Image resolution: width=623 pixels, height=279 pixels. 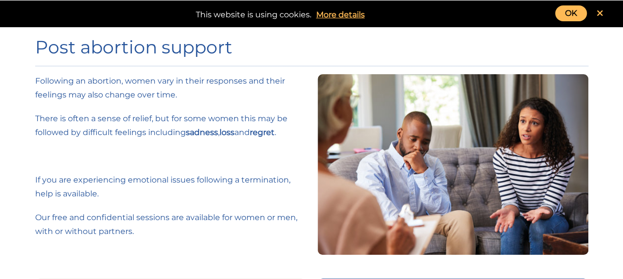 I want to click on p: There is often a sense of relief, but for some women this may be followed by difficult feelings i..., so click(x=170, y=126).